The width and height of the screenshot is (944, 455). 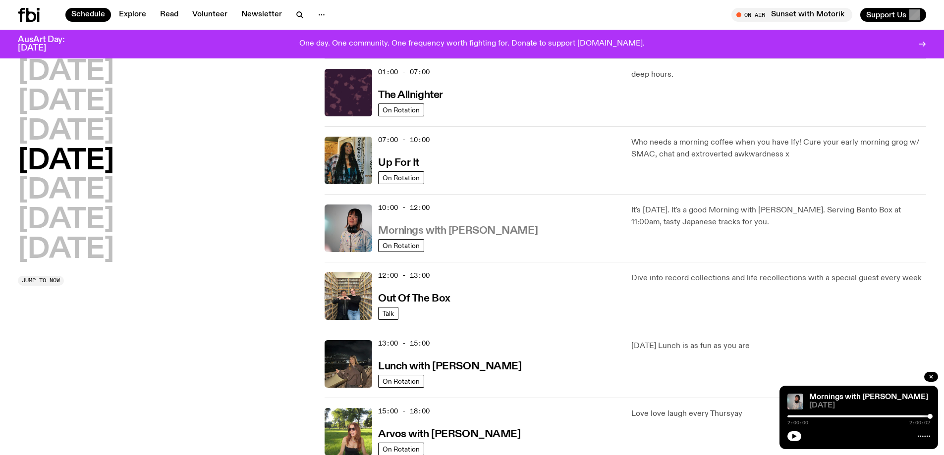 What do you see at coordinates (798, 423) in the screenshot?
I see `span: 2:00:00` at bounding box center [798, 423].